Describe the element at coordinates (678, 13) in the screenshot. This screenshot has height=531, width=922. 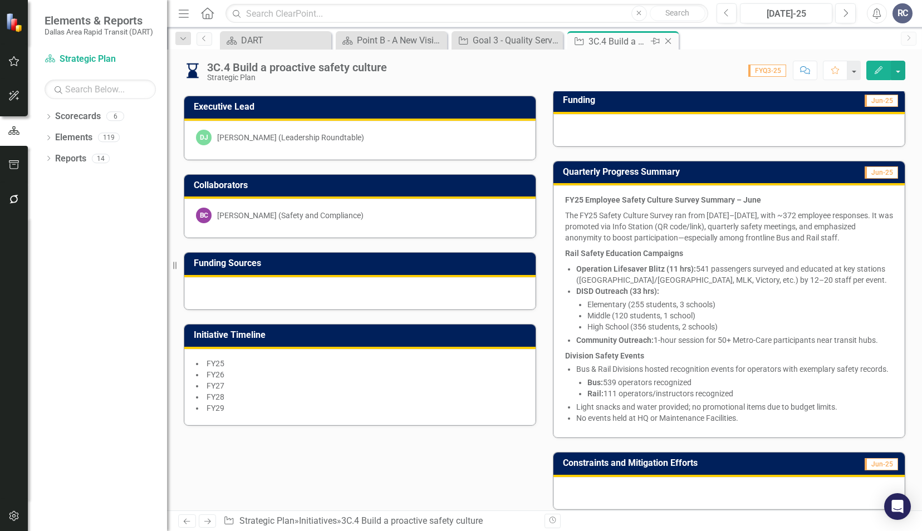
I see `button: Search` at that location.